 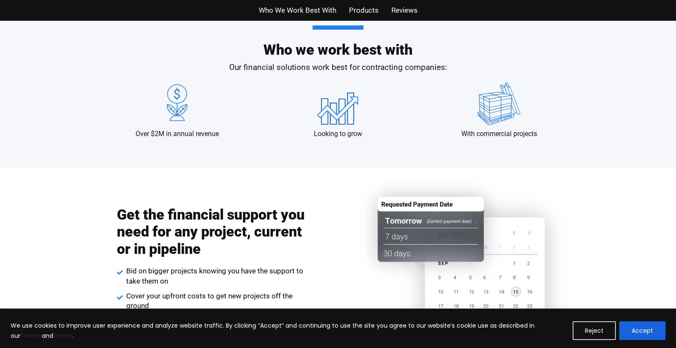 What do you see at coordinates (297, 10) in the screenshot?
I see `a: Who We Work Best With` at bounding box center [297, 10].